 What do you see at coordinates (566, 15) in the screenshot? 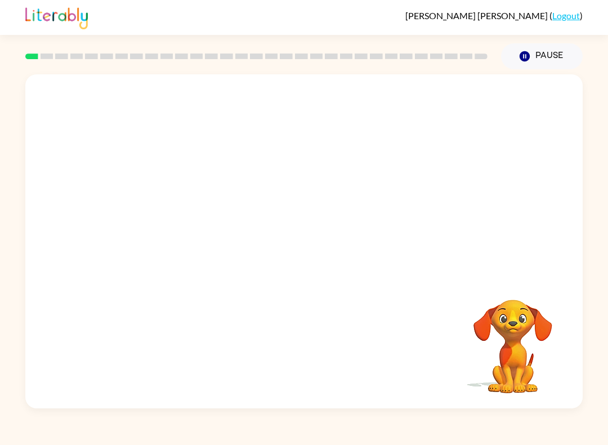
I see `a: Logout` at bounding box center [566, 15].